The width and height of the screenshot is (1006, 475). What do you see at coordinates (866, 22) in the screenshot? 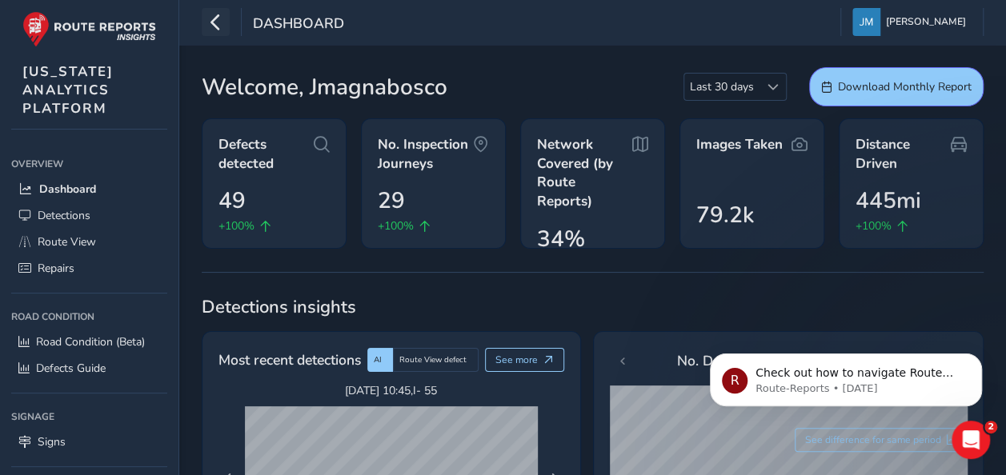
I see `img: diamond-layout` at bounding box center [866, 22].